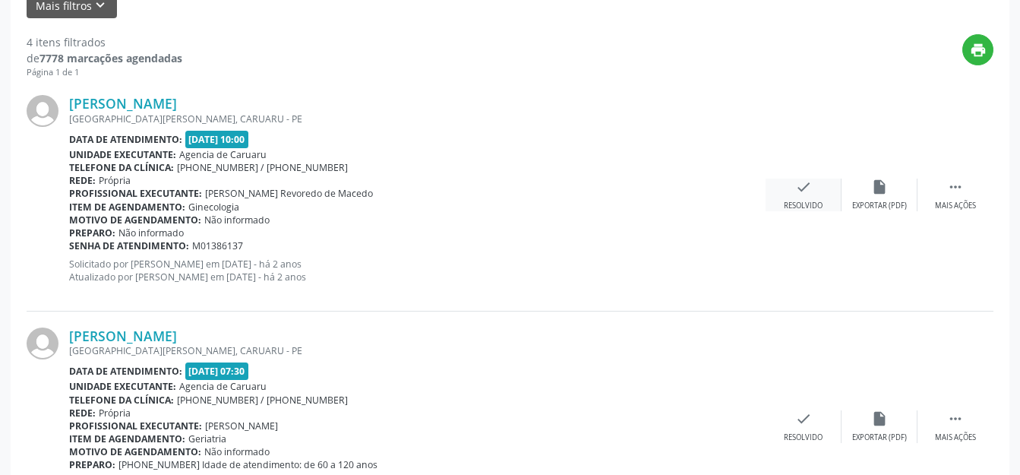  What do you see at coordinates (129, 245) in the screenshot?
I see `b: Senha de atendimento:` at bounding box center [129, 245].